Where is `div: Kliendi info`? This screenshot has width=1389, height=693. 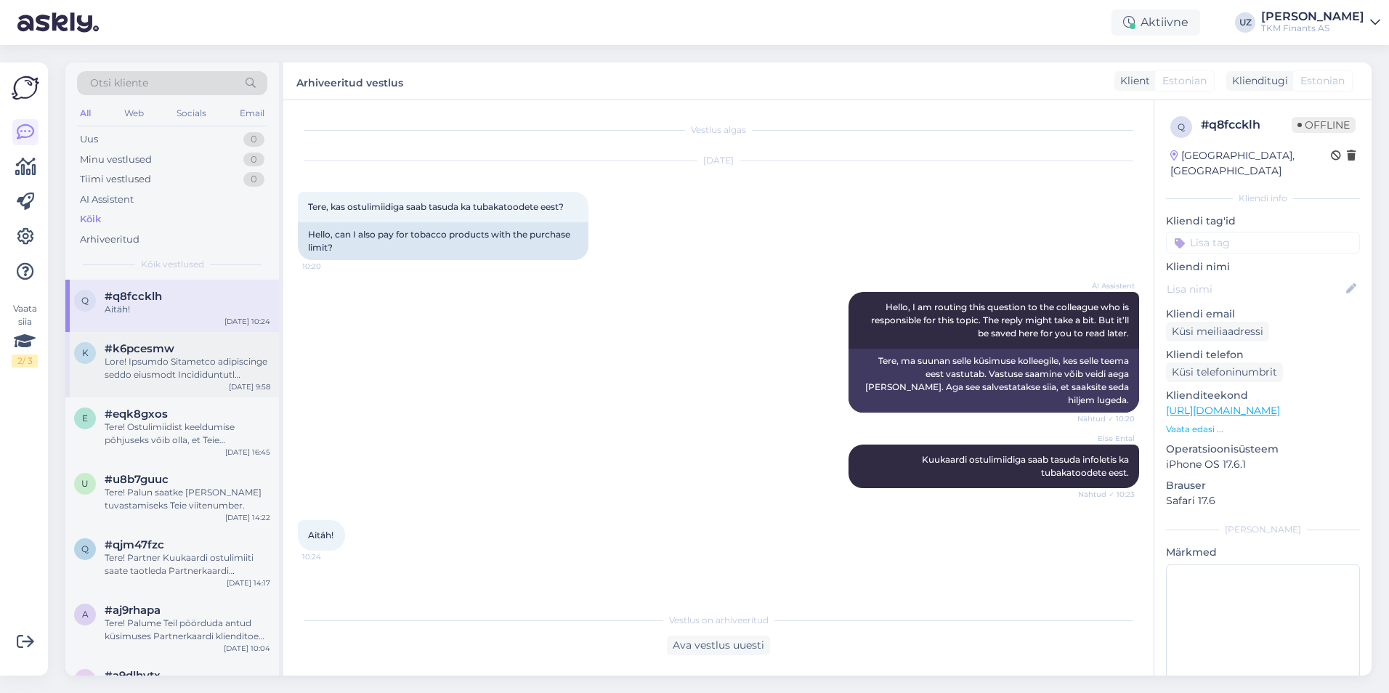 div: Kliendi info is located at coordinates (1263, 198).